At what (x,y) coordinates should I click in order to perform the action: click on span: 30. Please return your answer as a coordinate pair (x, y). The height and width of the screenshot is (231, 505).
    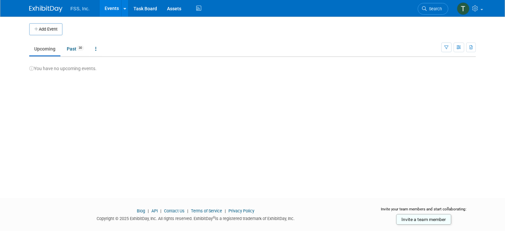
    Looking at the image, I should click on (80, 48).